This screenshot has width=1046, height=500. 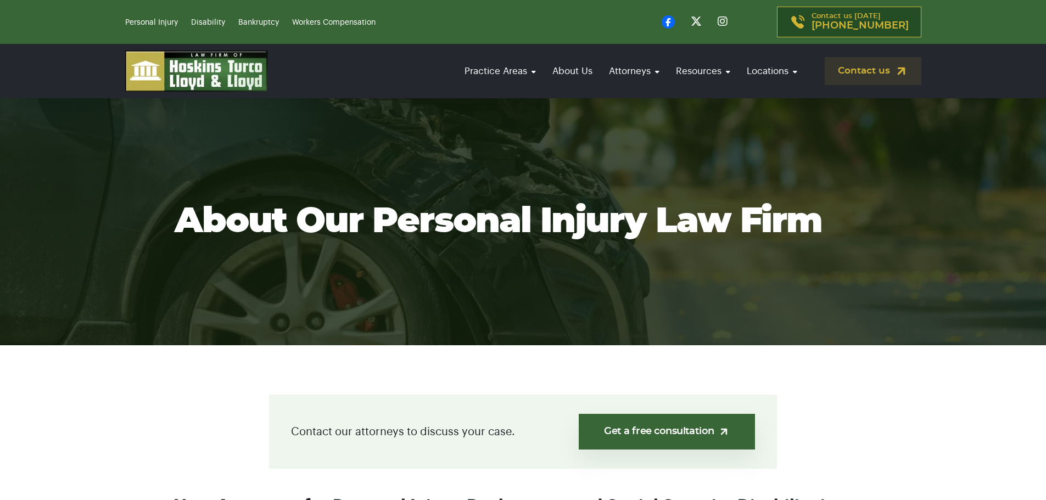 I want to click on img: logo, so click(x=197, y=71).